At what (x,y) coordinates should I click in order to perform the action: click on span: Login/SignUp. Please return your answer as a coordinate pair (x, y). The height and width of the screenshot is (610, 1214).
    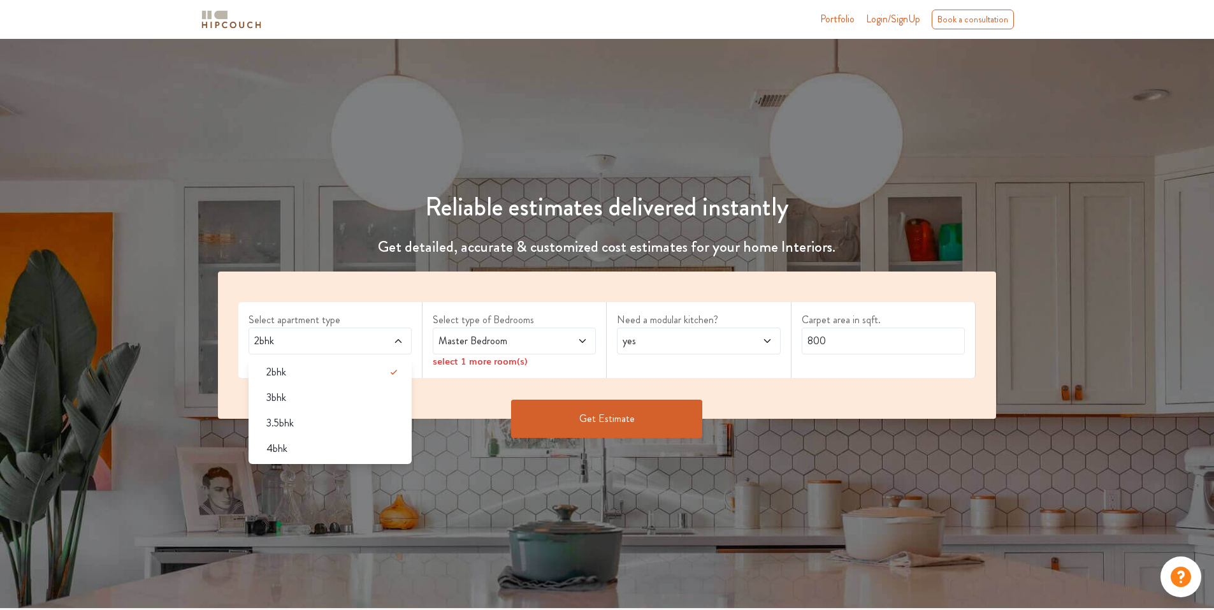
    Looking at the image, I should click on (893, 18).